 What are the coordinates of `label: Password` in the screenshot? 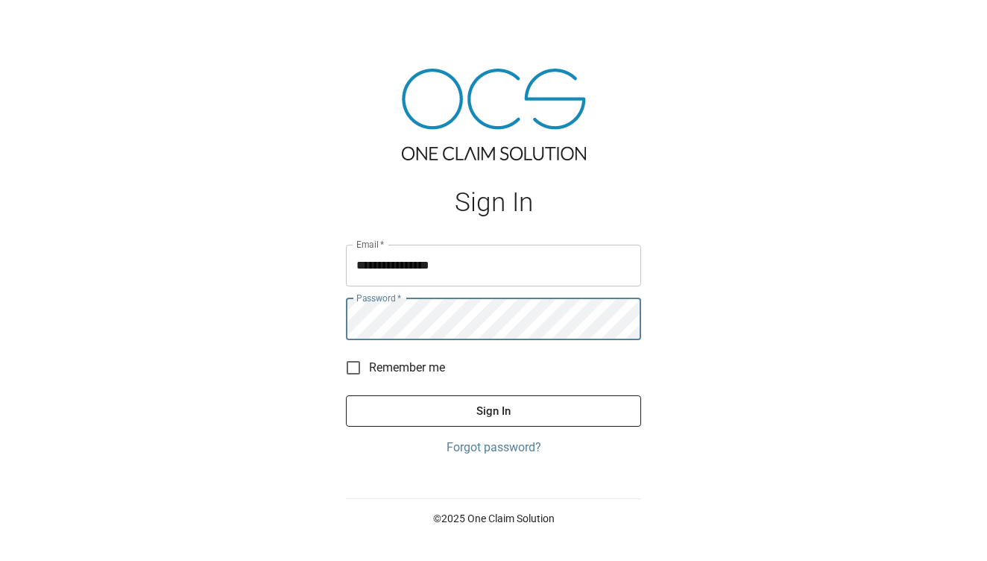 It's located at (379, 297).